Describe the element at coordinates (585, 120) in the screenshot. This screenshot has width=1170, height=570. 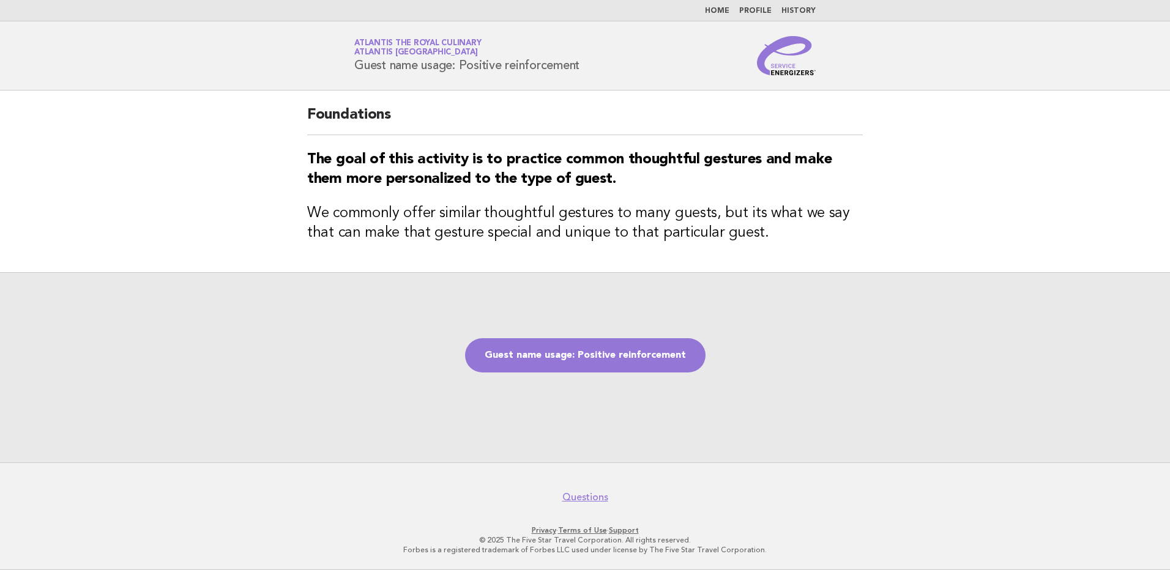
I see `h2: Foundations` at that location.